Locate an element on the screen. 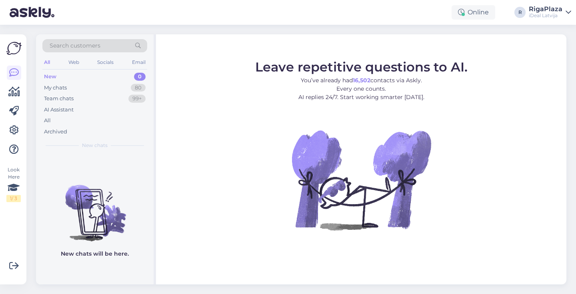 The width and height of the screenshot is (576, 294). p: New chats will be here. is located at coordinates (95, 254).